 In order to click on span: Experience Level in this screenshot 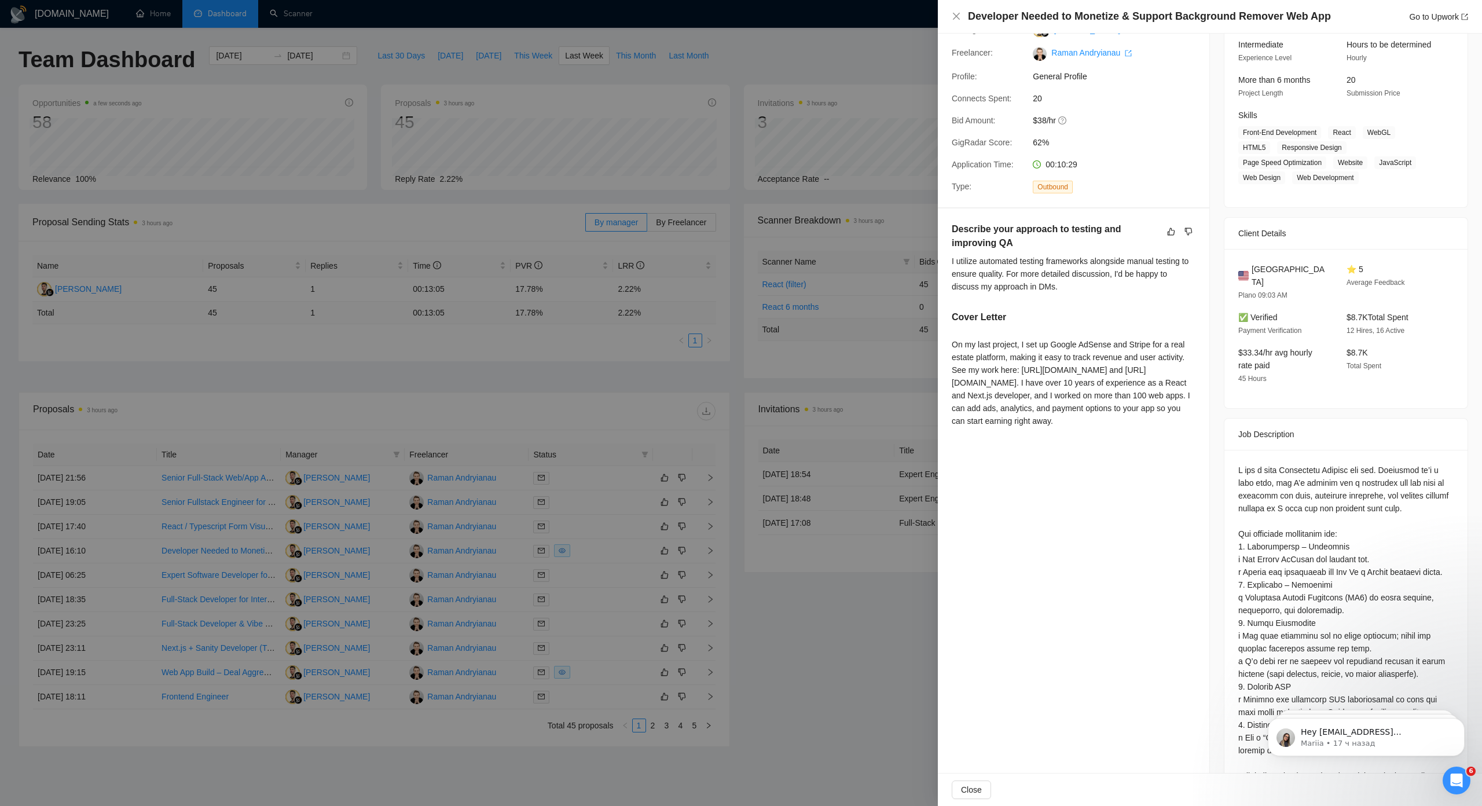, I will do `click(1265, 58)`.